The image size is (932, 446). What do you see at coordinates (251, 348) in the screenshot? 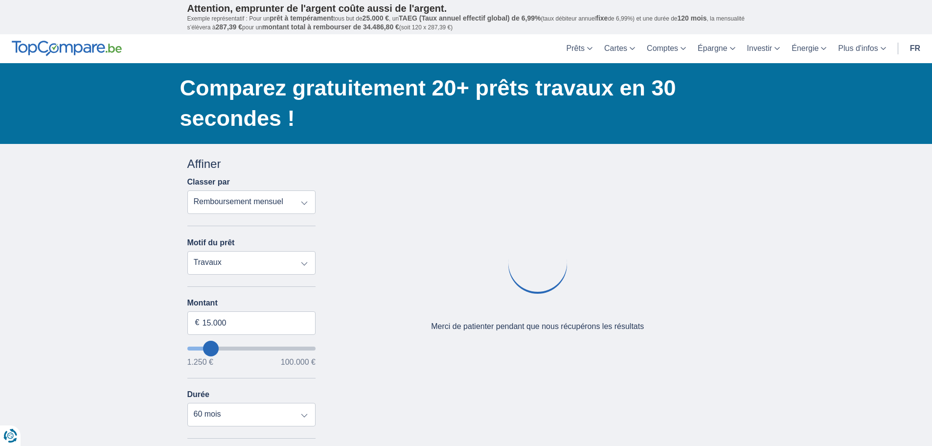
I see `a: wantToBorrow` at bounding box center [251, 348].